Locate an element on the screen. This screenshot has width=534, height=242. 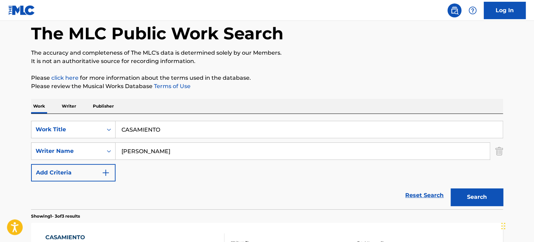
img: MLC Logo is located at coordinates (22, 10).